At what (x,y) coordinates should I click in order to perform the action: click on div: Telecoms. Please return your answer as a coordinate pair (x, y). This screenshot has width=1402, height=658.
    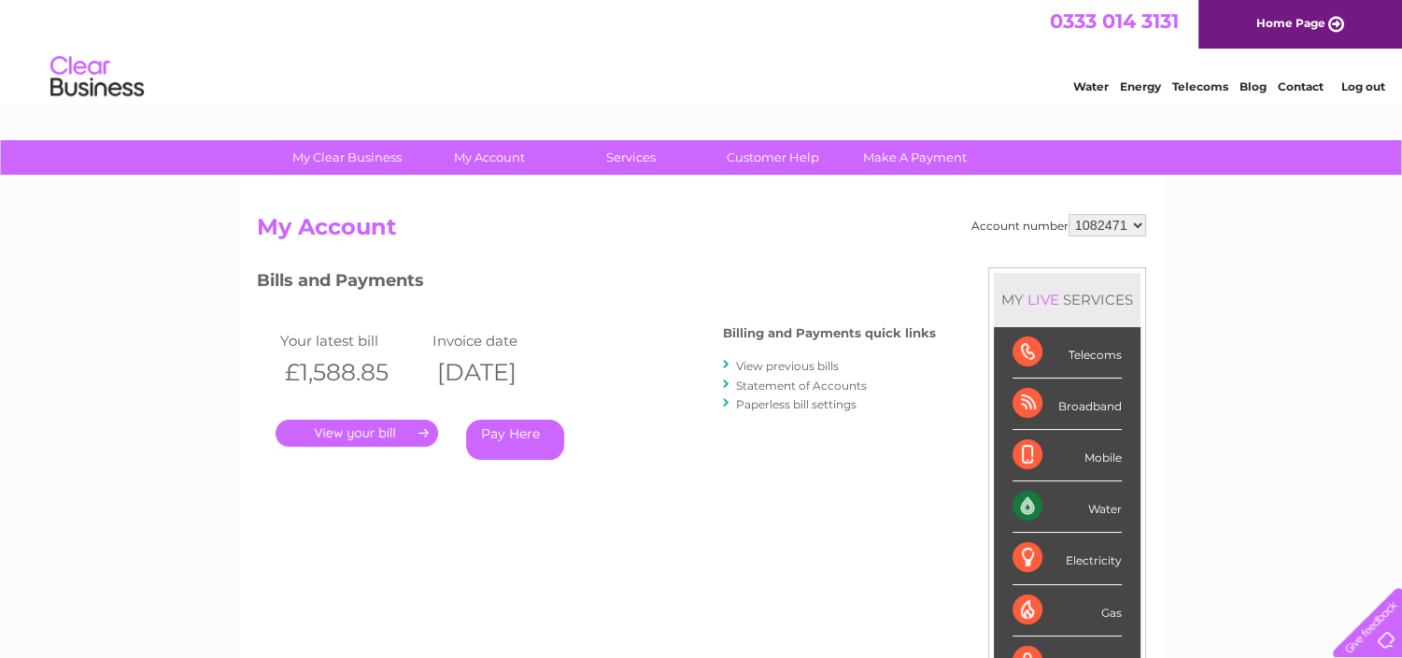
    Looking at the image, I should click on (1067, 352).